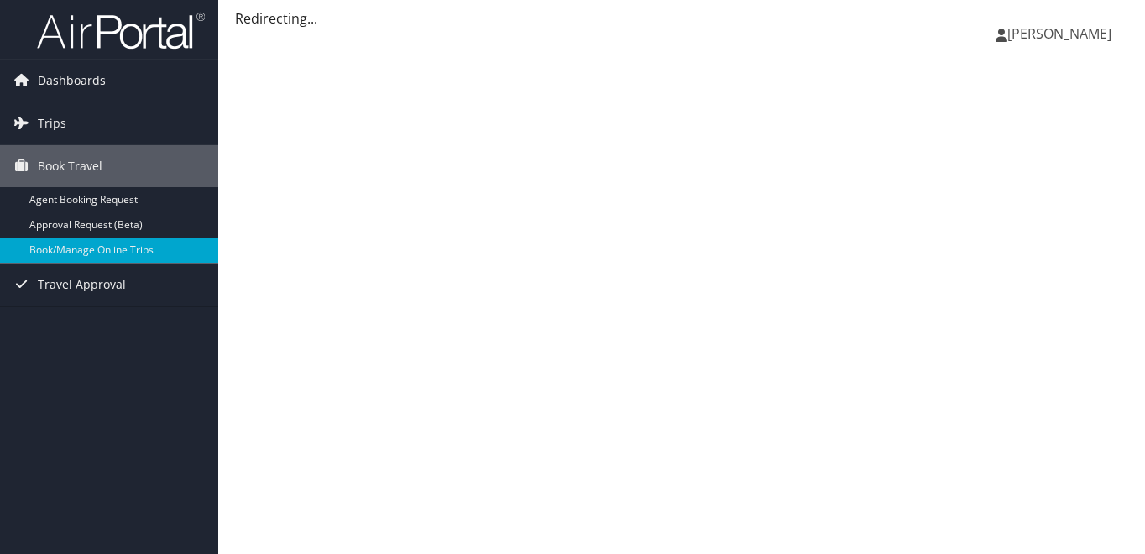 This screenshot has width=1145, height=554. Describe the element at coordinates (121, 30) in the screenshot. I see `img: airportal-logo.png` at that location.